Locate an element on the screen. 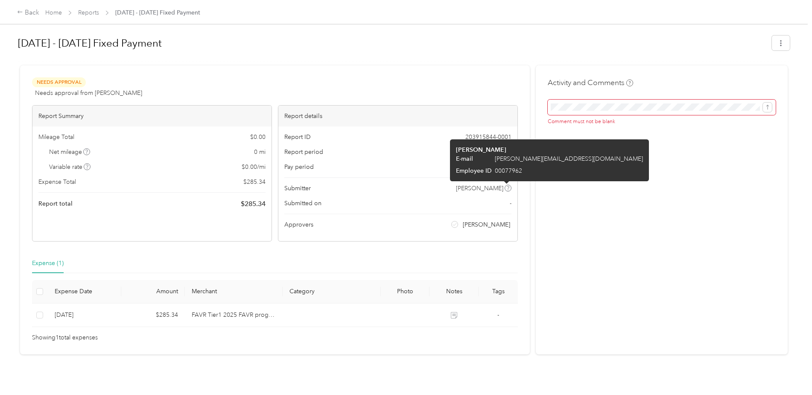 Image resolution: width=812 pixels, height=395 pixels. span: 00077962 is located at coordinates (569, 170).